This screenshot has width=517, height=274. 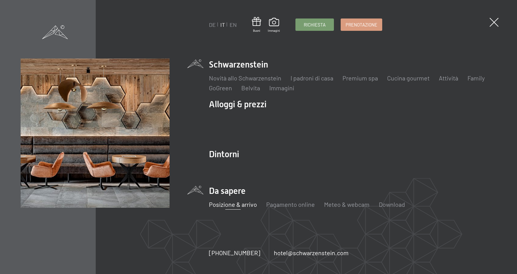 I want to click on a: Novità allo Schwarzenstein, so click(x=245, y=78).